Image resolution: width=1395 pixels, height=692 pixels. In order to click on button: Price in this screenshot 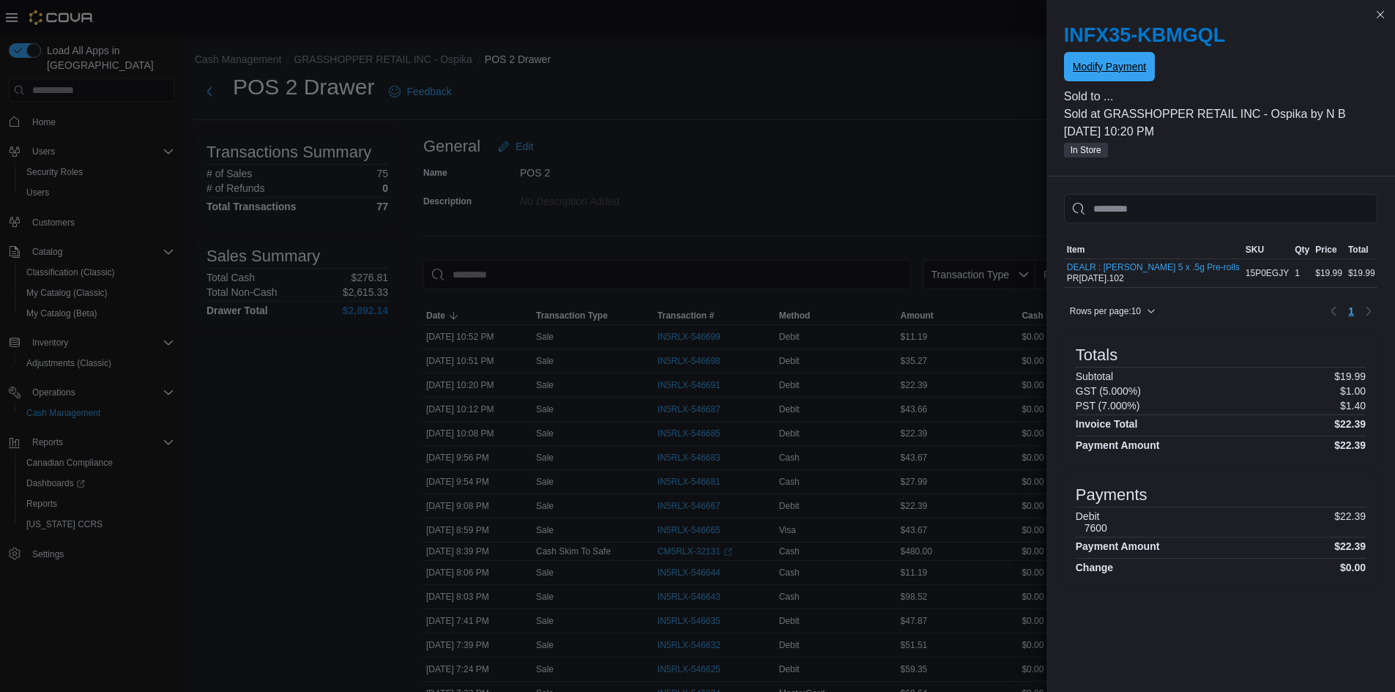, I will do `click(1328, 250)`.